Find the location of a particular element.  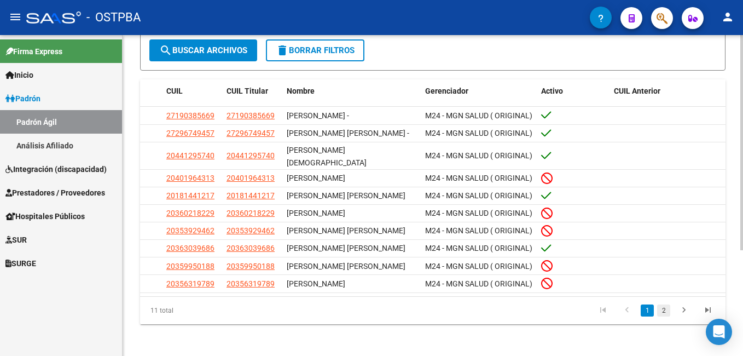

span: Integración (discapacidad) is located at coordinates (56, 169).